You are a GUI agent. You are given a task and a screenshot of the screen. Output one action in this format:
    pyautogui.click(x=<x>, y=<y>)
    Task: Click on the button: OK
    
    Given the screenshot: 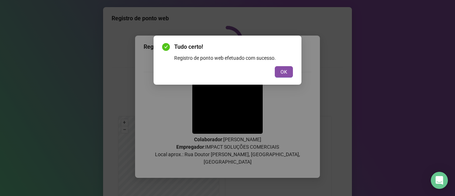 What is the action you would take?
    pyautogui.click(x=283, y=72)
    